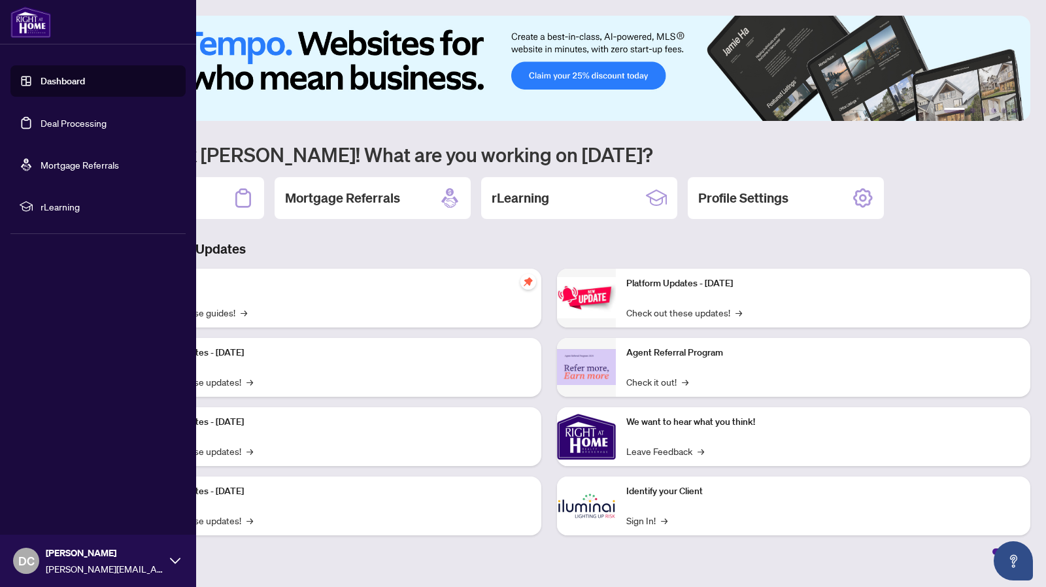 This screenshot has height=587, width=1046. I want to click on span: pushpin, so click(528, 282).